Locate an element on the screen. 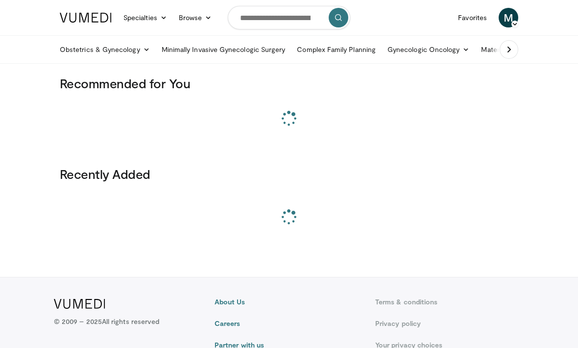 The height and width of the screenshot is (348, 578). a: Specialties is located at coordinates (145, 18).